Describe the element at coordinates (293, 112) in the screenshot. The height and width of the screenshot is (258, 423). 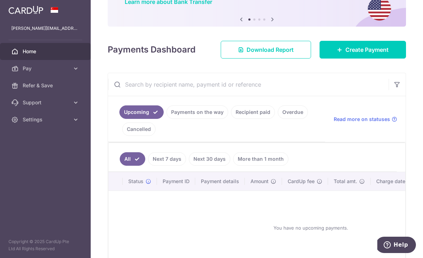
I see `a: Overdue` at that location.